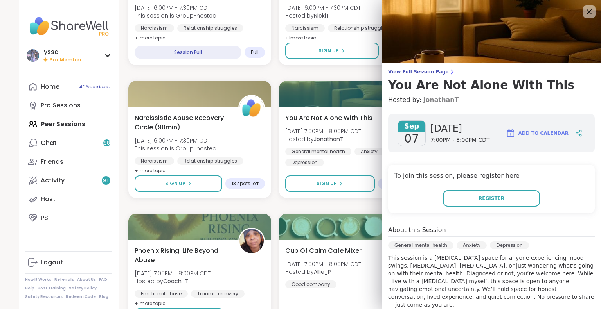  What do you see at coordinates (68, 26) in the screenshot?
I see `img: ShareWell Nav Logo` at bounding box center [68, 26].